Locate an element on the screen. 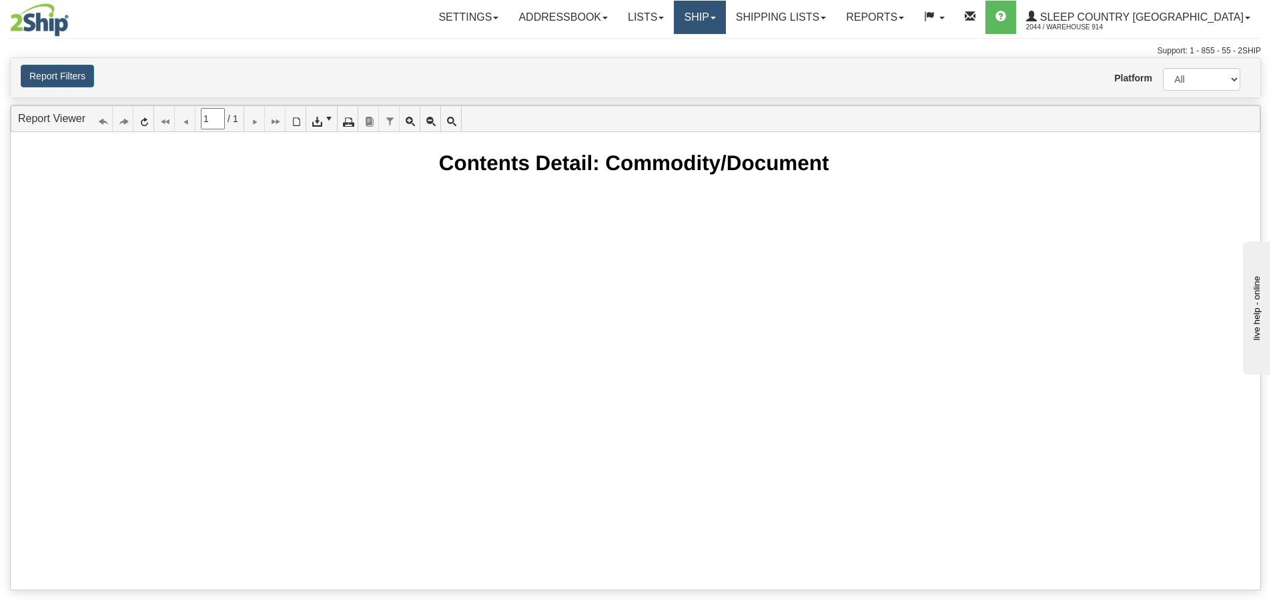  a: Lists is located at coordinates (646, 17).